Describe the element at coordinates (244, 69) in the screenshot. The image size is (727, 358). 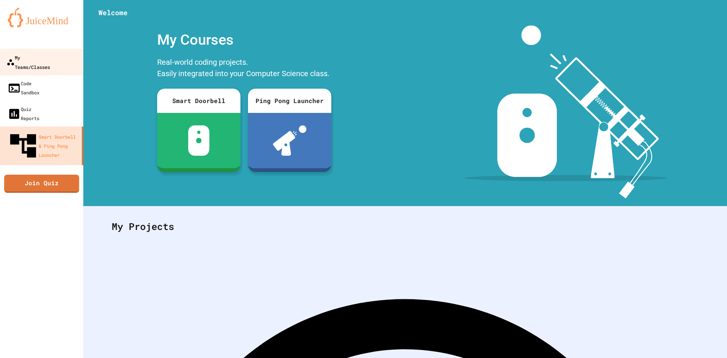
I see `div: Real-world coding projects. Easily integrated into your Computer Science class.` at that location.